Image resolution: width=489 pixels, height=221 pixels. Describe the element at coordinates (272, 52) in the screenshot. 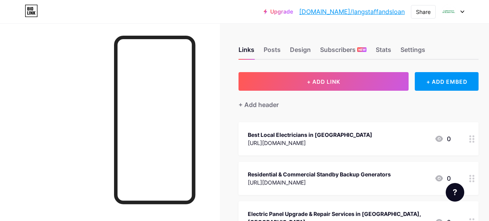

I see `div: Posts` at that location.